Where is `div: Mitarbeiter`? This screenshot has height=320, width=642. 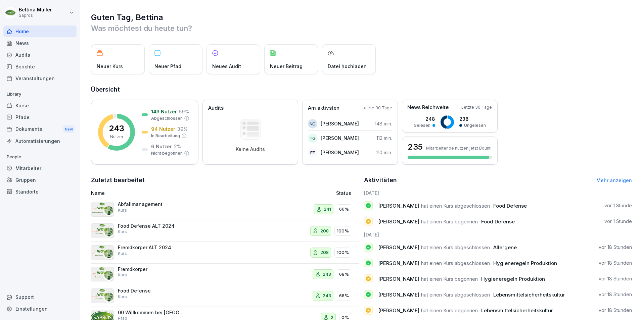
div: Mitarbeiter is located at coordinates (40, 168).